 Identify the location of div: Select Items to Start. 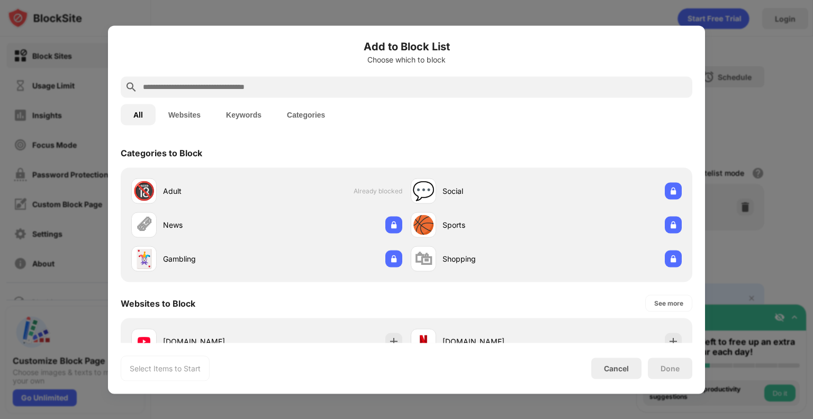
(165, 368).